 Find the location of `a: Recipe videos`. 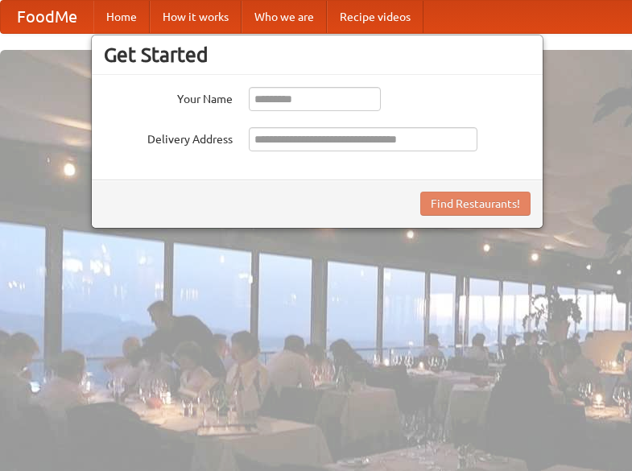

a: Recipe videos is located at coordinates (375, 17).